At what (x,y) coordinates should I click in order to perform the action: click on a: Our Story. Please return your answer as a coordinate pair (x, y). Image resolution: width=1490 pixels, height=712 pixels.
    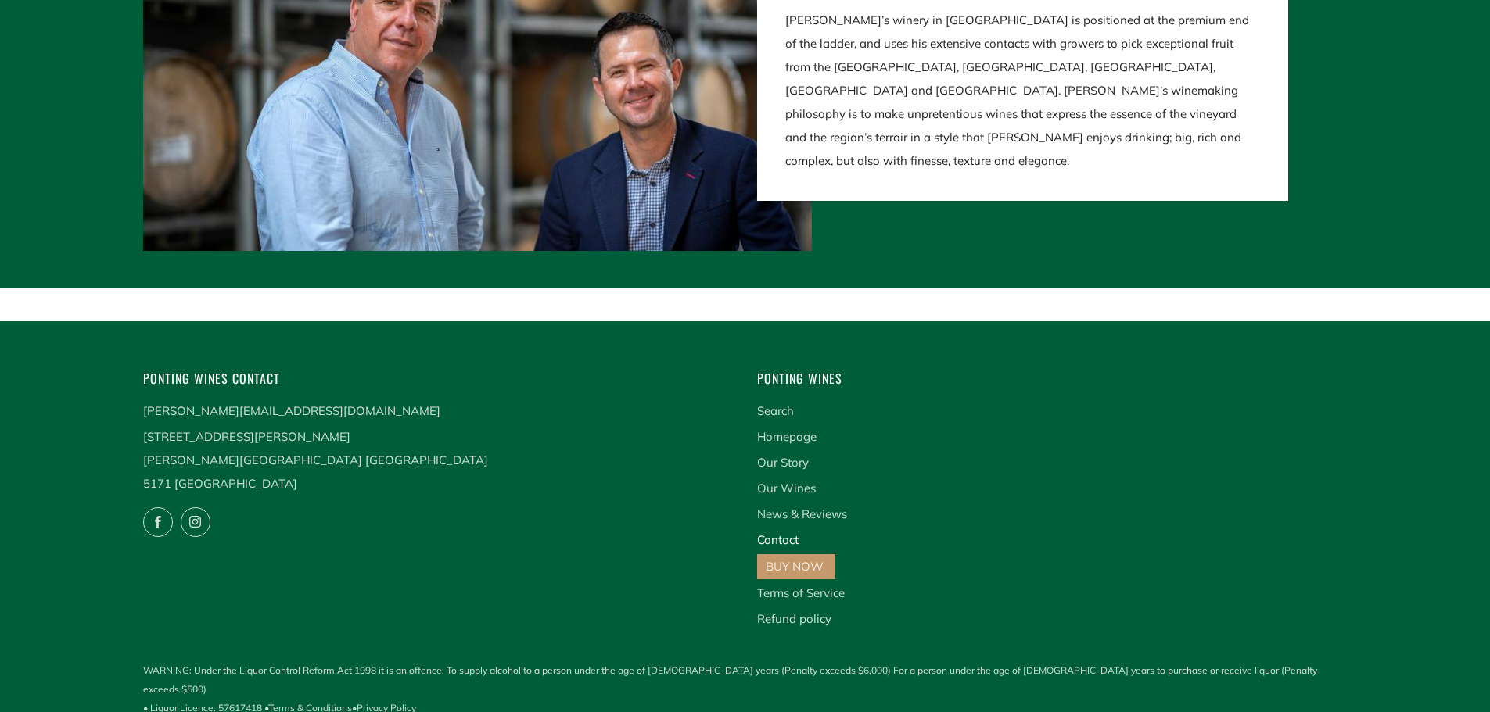
    Looking at the image, I should click on (783, 462).